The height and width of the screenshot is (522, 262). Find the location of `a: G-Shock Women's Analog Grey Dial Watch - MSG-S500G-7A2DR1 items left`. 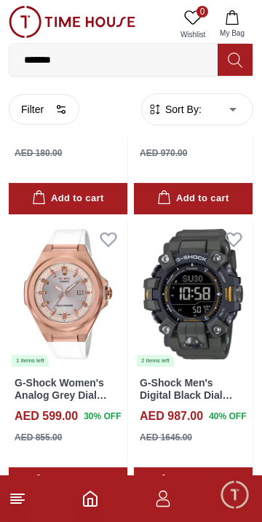

a: G-Shock Women's Analog Grey Dial Watch - MSG-S500G-7A2DR1 items left is located at coordinates (68, 294).